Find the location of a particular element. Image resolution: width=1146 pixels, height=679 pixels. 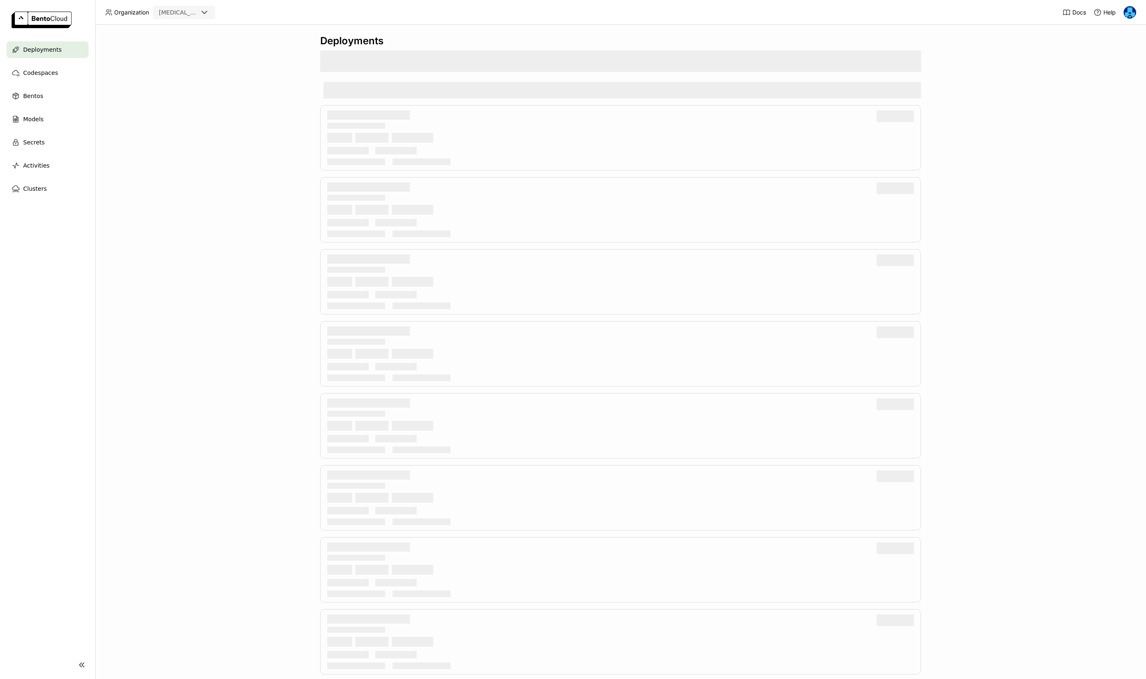

div: Deployments is located at coordinates (621, 41).